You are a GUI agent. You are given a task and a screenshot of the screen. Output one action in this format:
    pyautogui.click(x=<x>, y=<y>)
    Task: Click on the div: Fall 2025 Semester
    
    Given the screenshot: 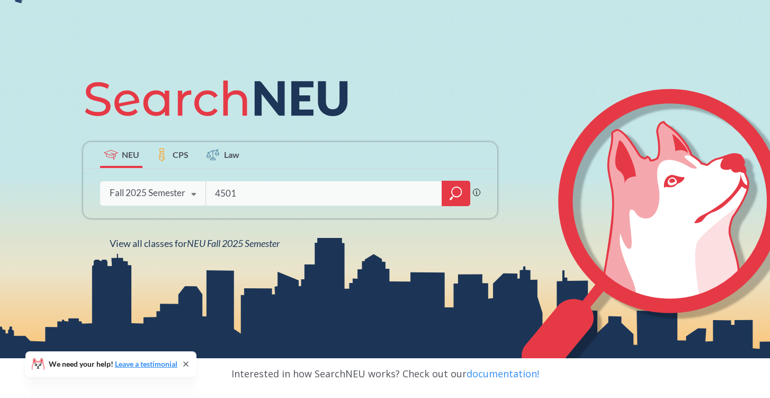 What is the action you would take?
    pyautogui.click(x=147, y=193)
    